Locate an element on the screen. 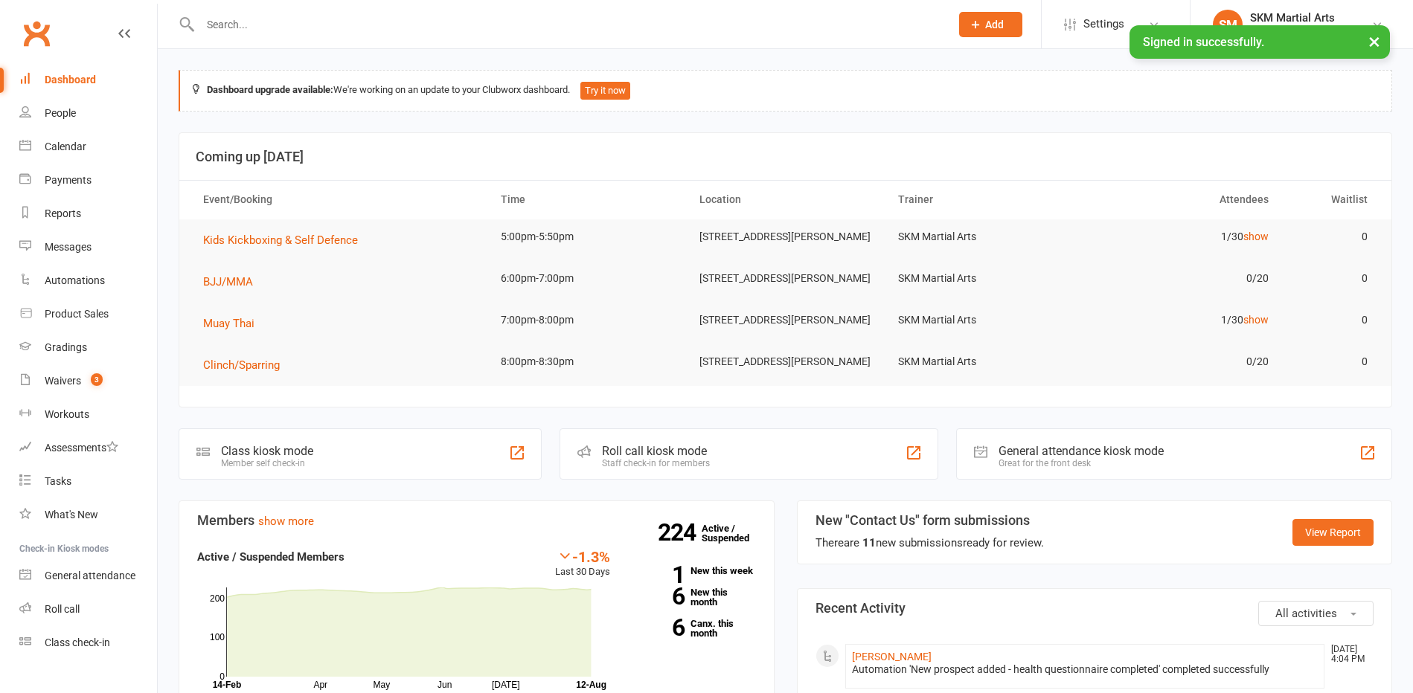 The height and width of the screenshot is (693, 1413). th: Location is located at coordinates (785, 199).